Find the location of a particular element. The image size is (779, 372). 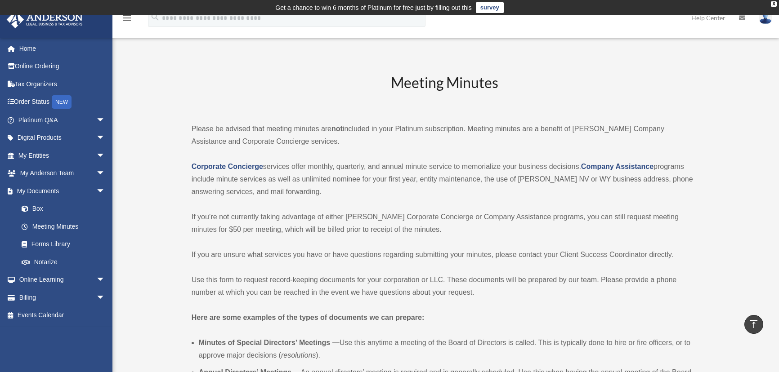

p: Use this form to request record-keeping documents for your corporation or LLC. These documents wi... is located at coordinates (445, 286).